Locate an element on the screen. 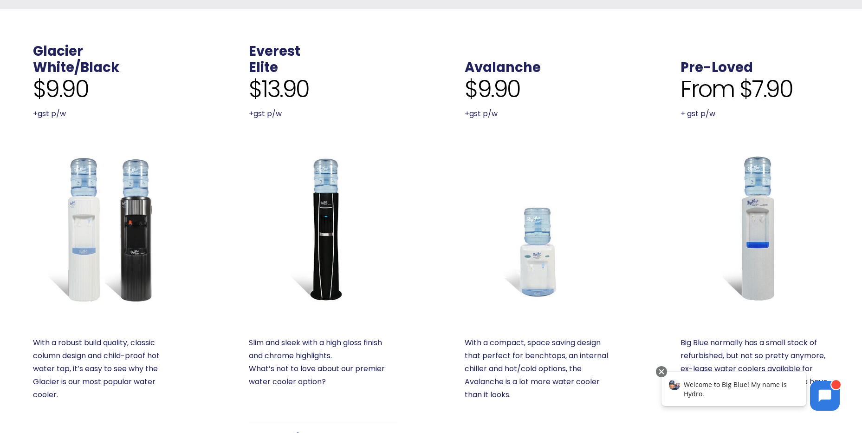 The height and width of the screenshot is (433, 862). p: With a compact, space saving design that perfect for benchtops, an internal chiller and hot/cold ... is located at coordinates (539, 368).